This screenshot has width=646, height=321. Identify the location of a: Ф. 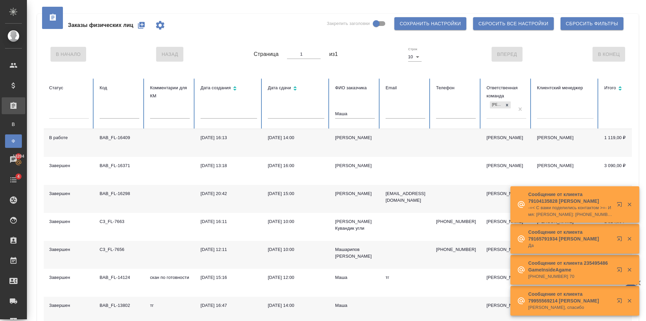
(13, 141).